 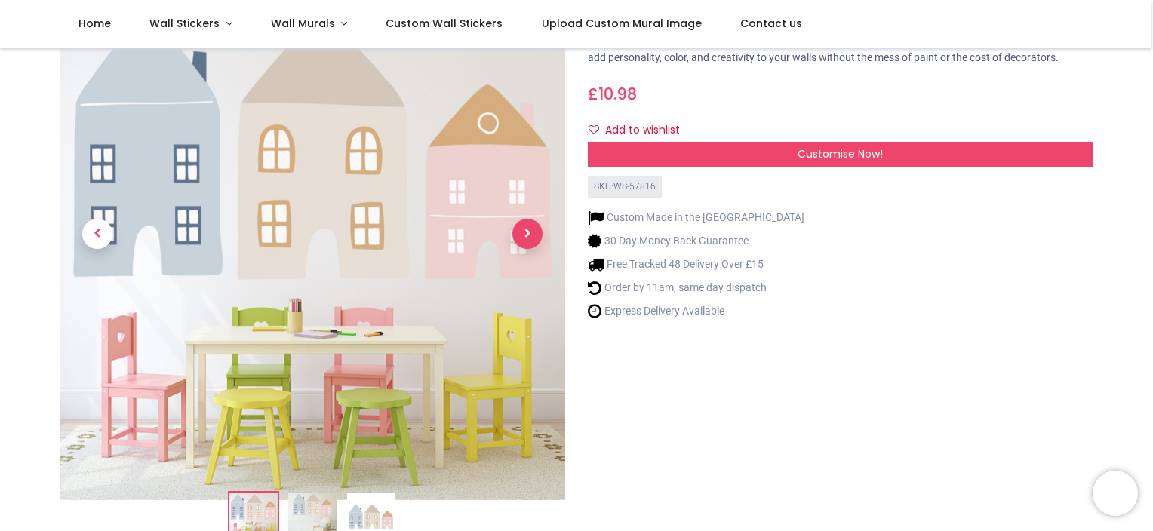 What do you see at coordinates (97, 234) in the screenshot?
I see `span: Previous` at bounding box center [97, 234].